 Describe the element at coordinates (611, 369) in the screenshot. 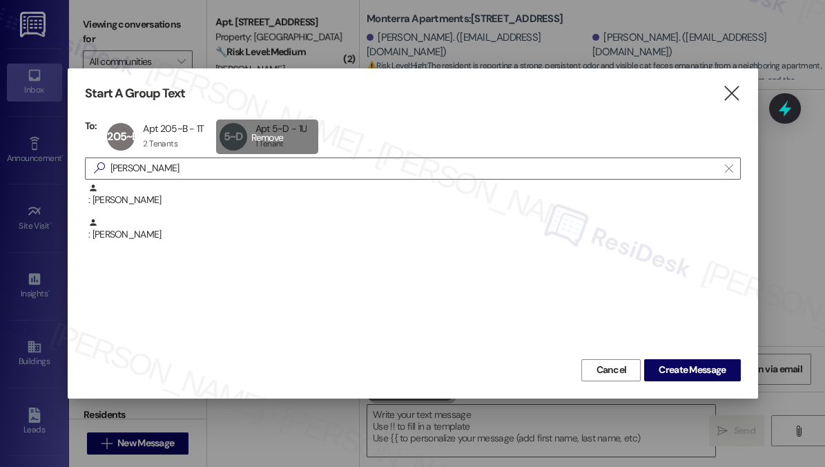

I see `span: Cancel` at that location.